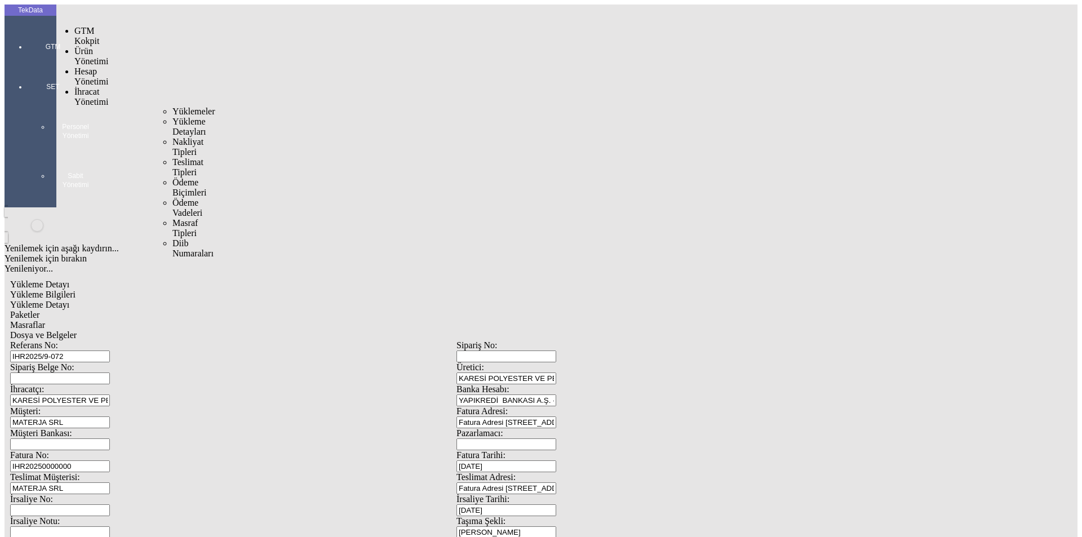  Describe the element at coordinates (187, 207) in the screenshot. I see `span: Ödeme Vadeleri` at that location.